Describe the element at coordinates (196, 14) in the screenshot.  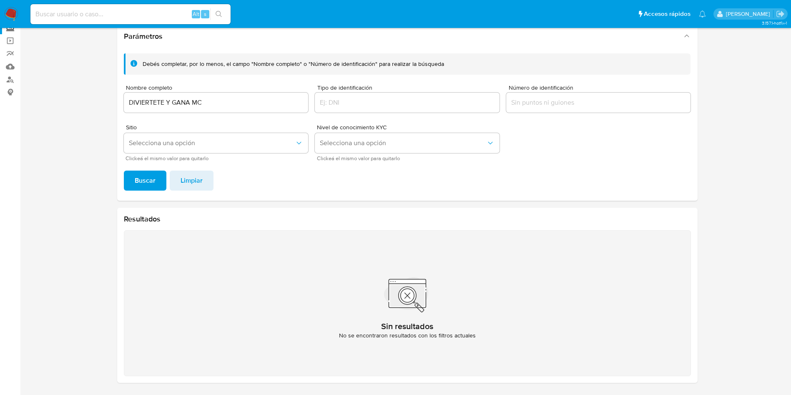
I see `span: Alt` at that location.